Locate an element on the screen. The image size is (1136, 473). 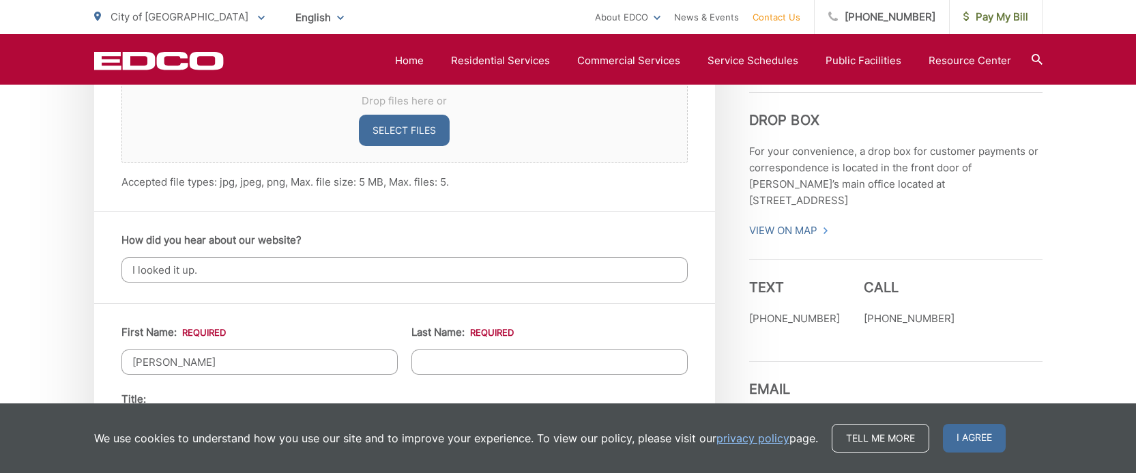
p: For your convenience, a drop box for customer payments or correspondence is located in the front ... is located at coordinates (896, 176).